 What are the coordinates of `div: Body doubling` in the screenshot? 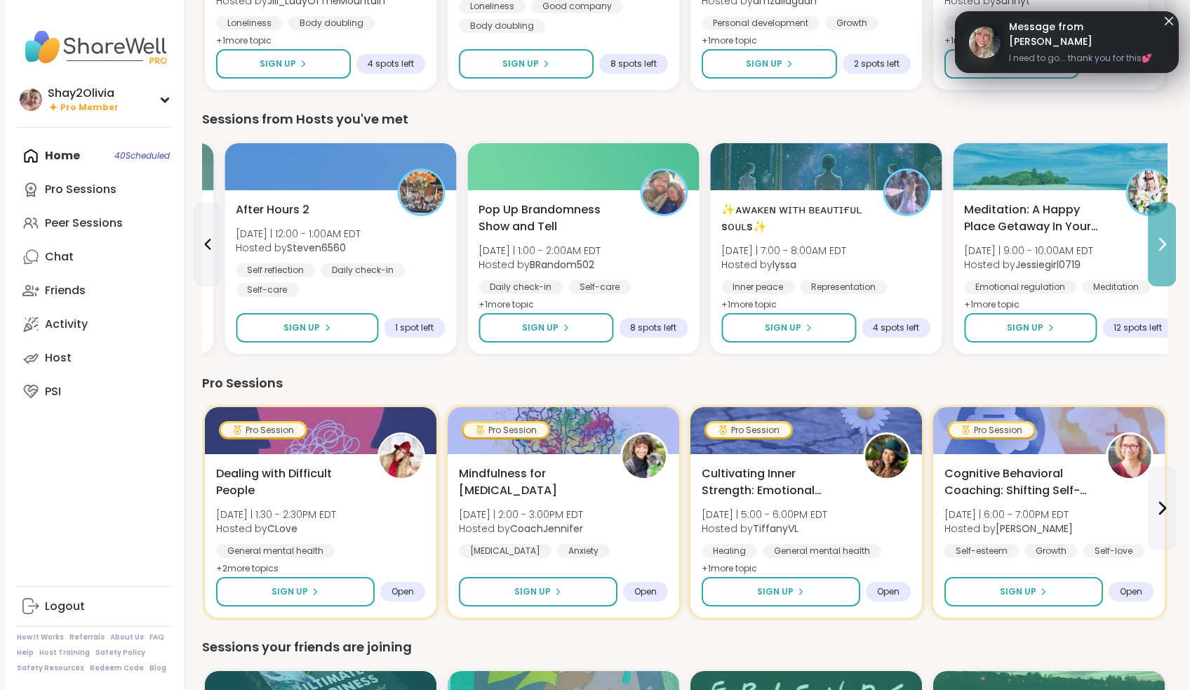 It's located at (331, 23).